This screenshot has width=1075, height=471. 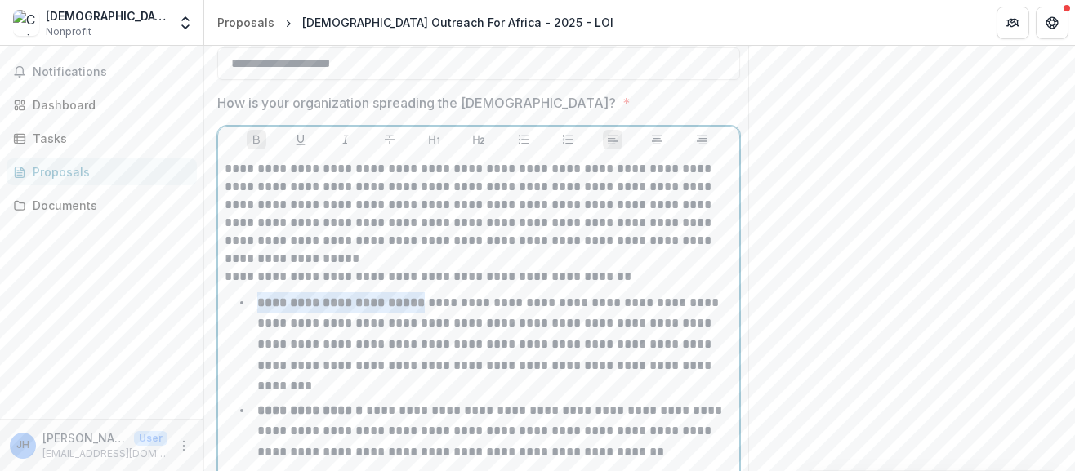 What do you see at coordinates (150, 439) in the screenshot?
I see `p: User` at bounding box center [150, 439].